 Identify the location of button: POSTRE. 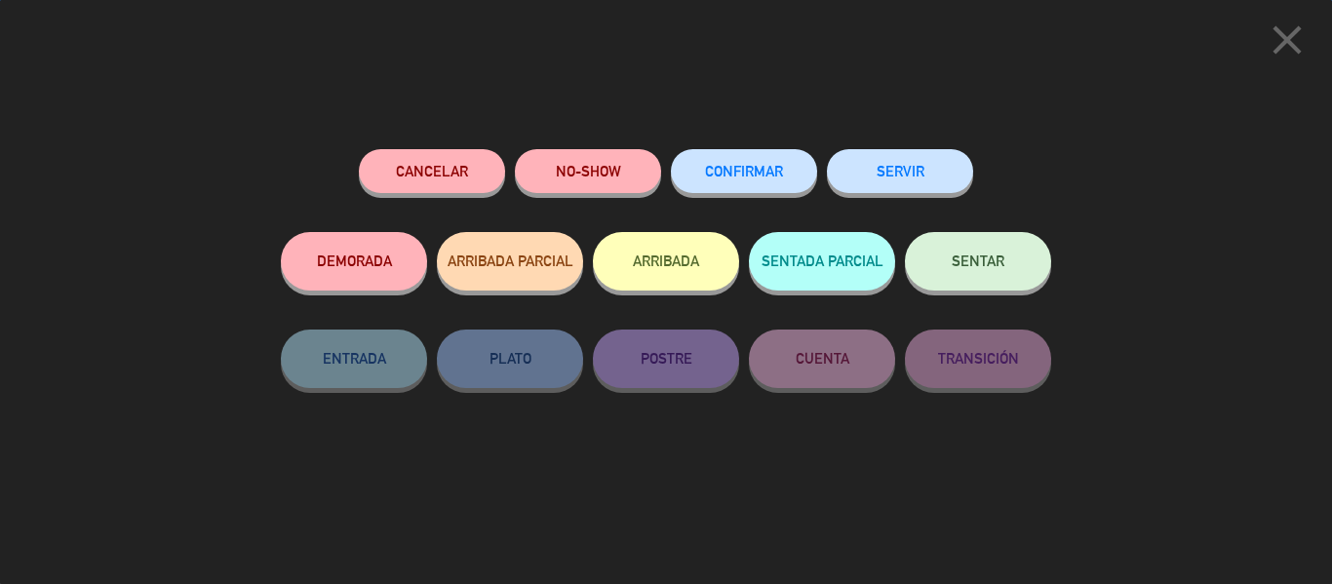
(666, 359).